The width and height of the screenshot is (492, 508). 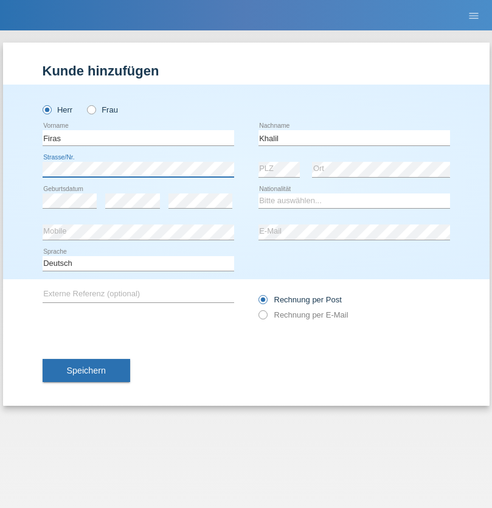 What do you see at coordinates (474, 15) in the screenshot?
I see `a: menu` at bounding box center [474, 15].